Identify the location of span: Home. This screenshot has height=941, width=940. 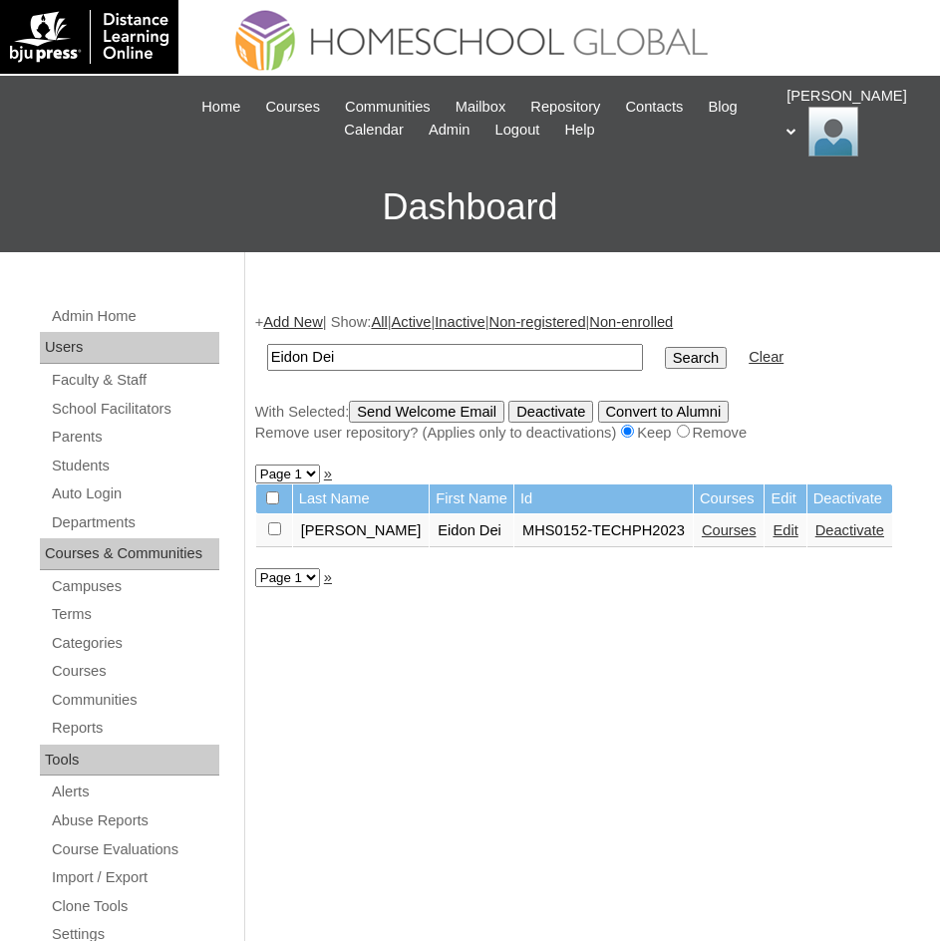
(220, 107).